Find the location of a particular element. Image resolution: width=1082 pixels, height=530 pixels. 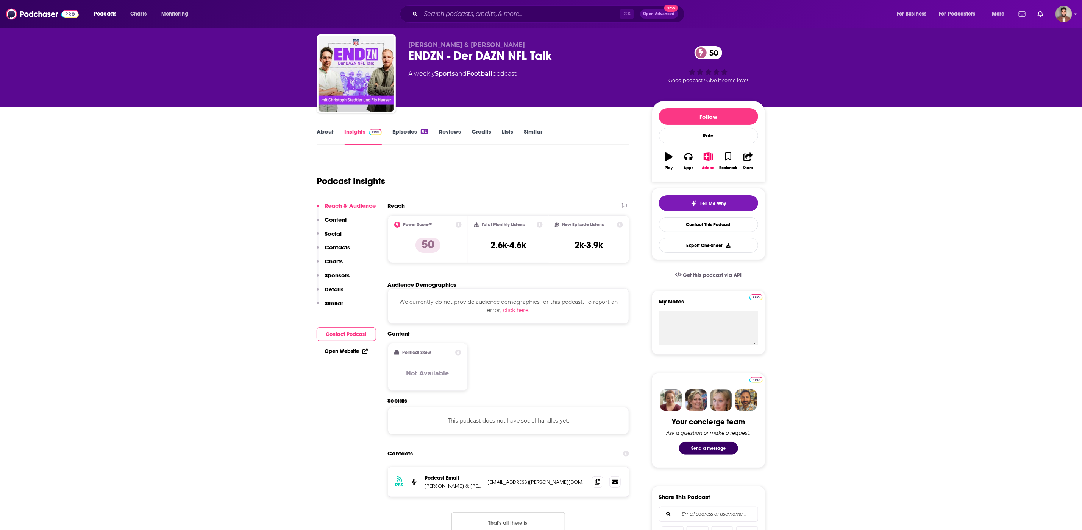

span: ⌘ K is located at coordinates (627, 14).